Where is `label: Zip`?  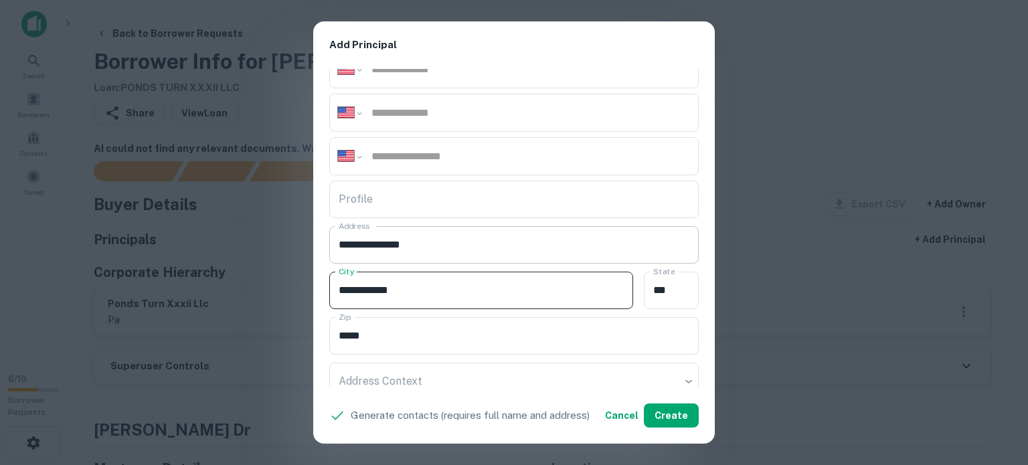 label: Zip is located at coordinates (345, 317).